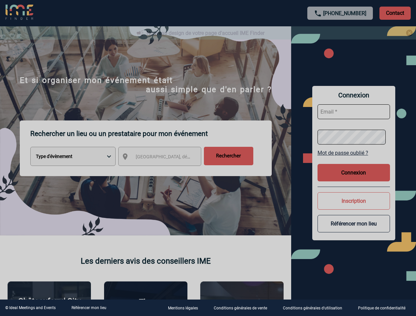 The width and height of the screenshot is (416, 316). I want to click on a: Conditions générales de vente, so click(243, 308).